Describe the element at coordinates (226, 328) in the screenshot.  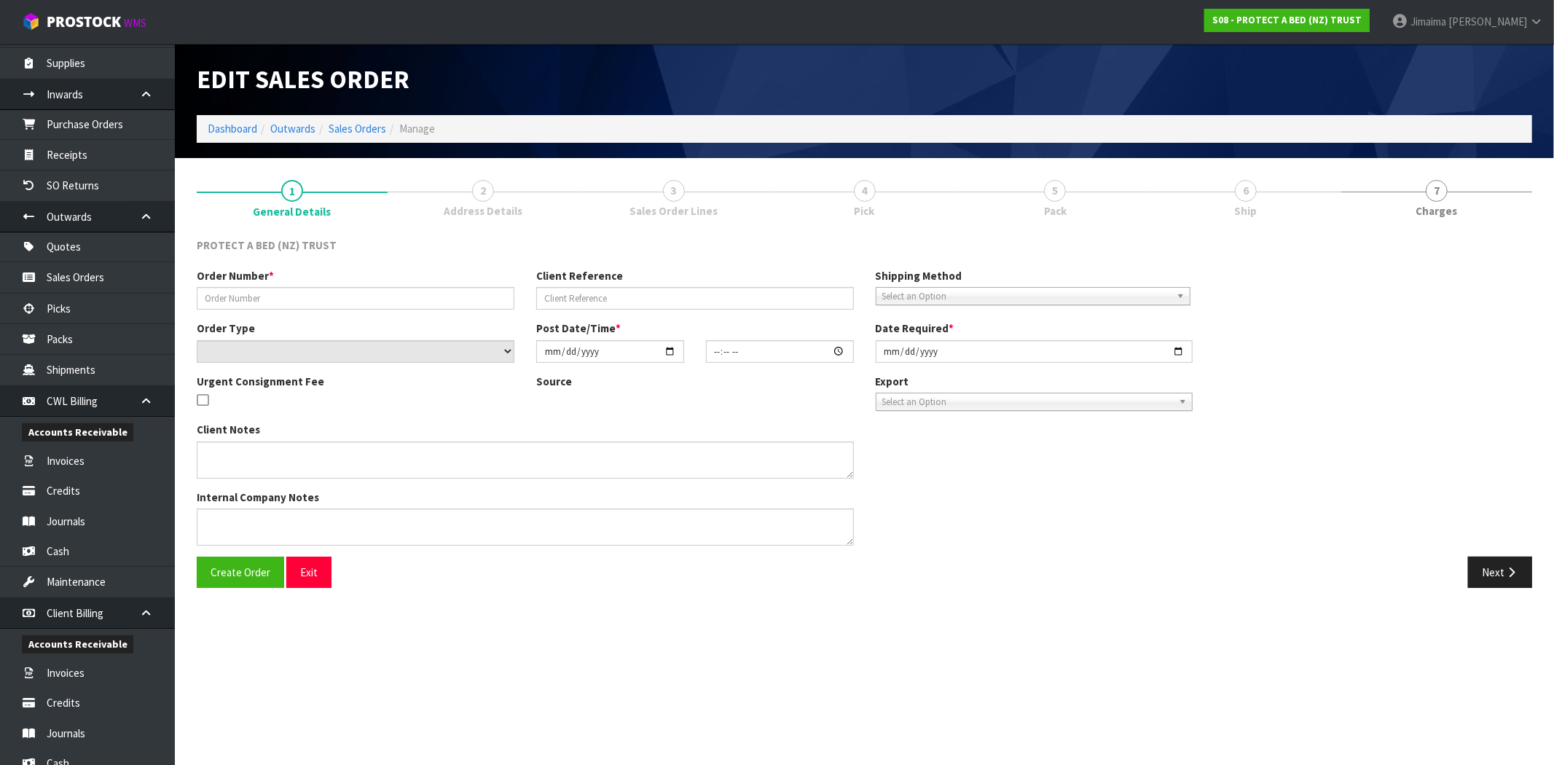
I see `label: Order Type` at that location.